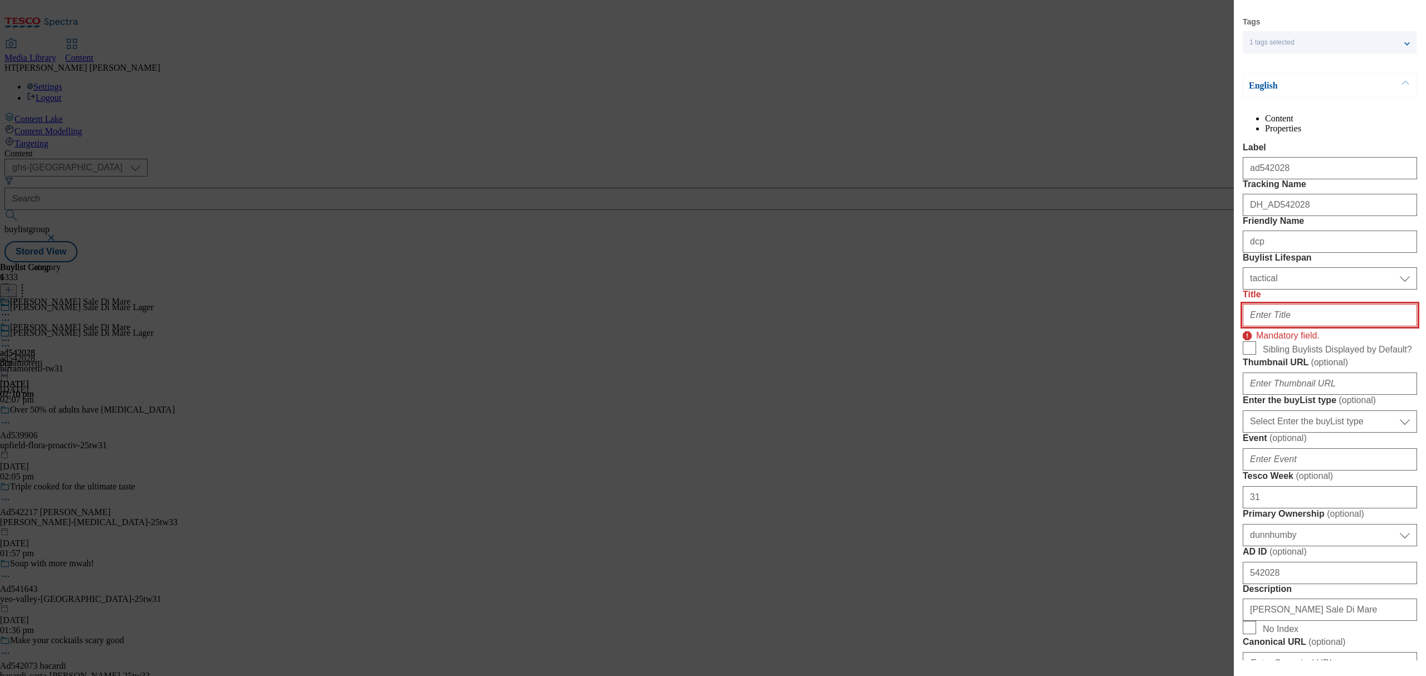  Describe the element at coordinates (1330, 460) in the screenshot. I see `input: Enter Event` at that location.